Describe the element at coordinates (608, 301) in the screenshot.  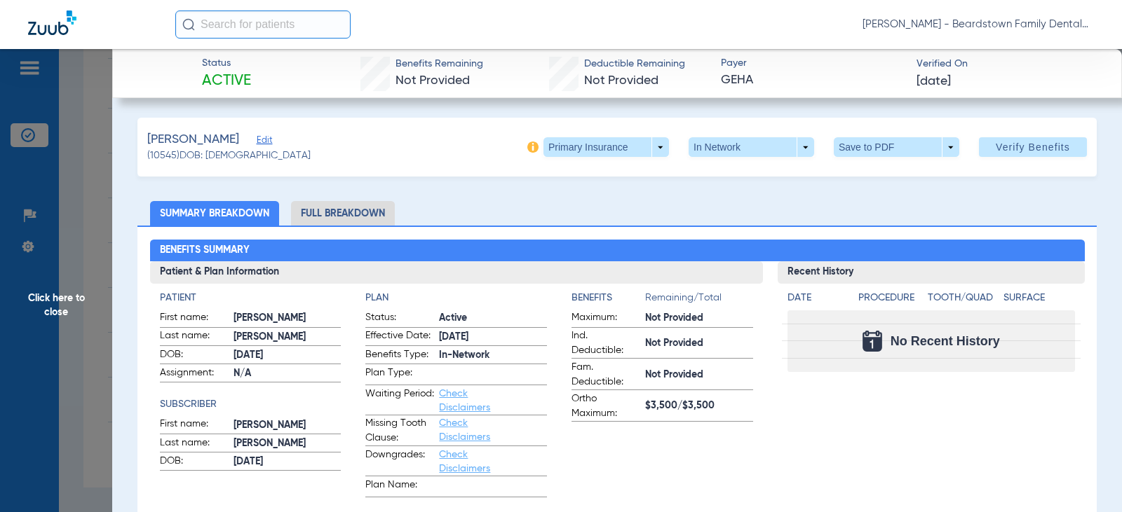
I see `app-breakdown-title: Benefits` at that location.